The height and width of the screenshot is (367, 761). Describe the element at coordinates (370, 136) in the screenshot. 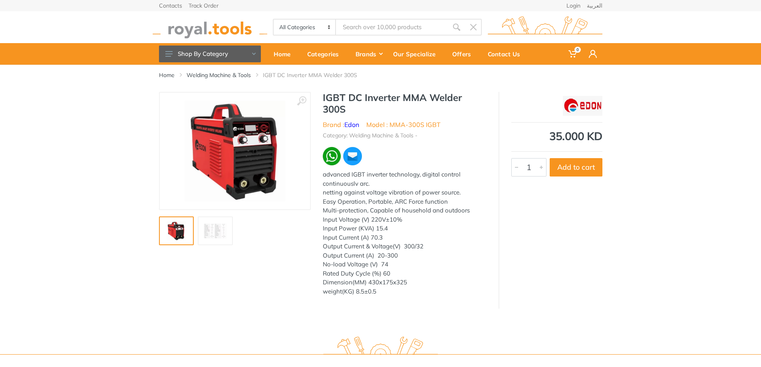

I see `li: Category: Welding Machine & Tools -` at that location.